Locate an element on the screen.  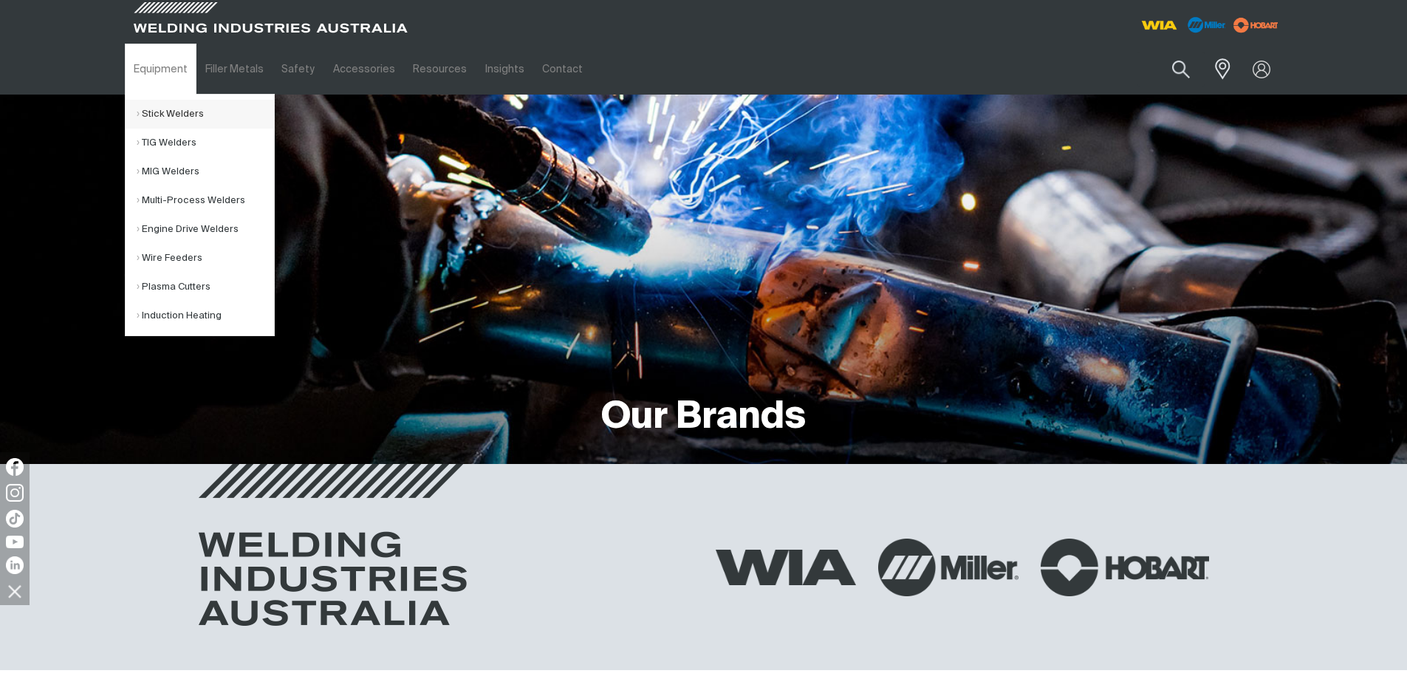
a: WIA is located at coordinates (786, 567).